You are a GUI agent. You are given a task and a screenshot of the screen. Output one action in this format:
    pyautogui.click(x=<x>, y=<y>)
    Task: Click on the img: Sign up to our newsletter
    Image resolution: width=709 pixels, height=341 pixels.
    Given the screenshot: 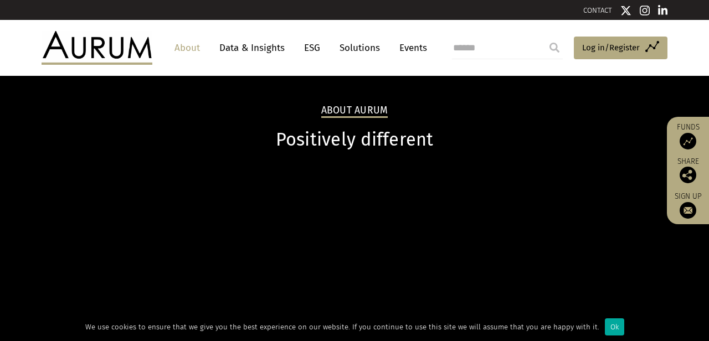 What is the action you would take?
    pyautogui.click(x=688, y=211)
    